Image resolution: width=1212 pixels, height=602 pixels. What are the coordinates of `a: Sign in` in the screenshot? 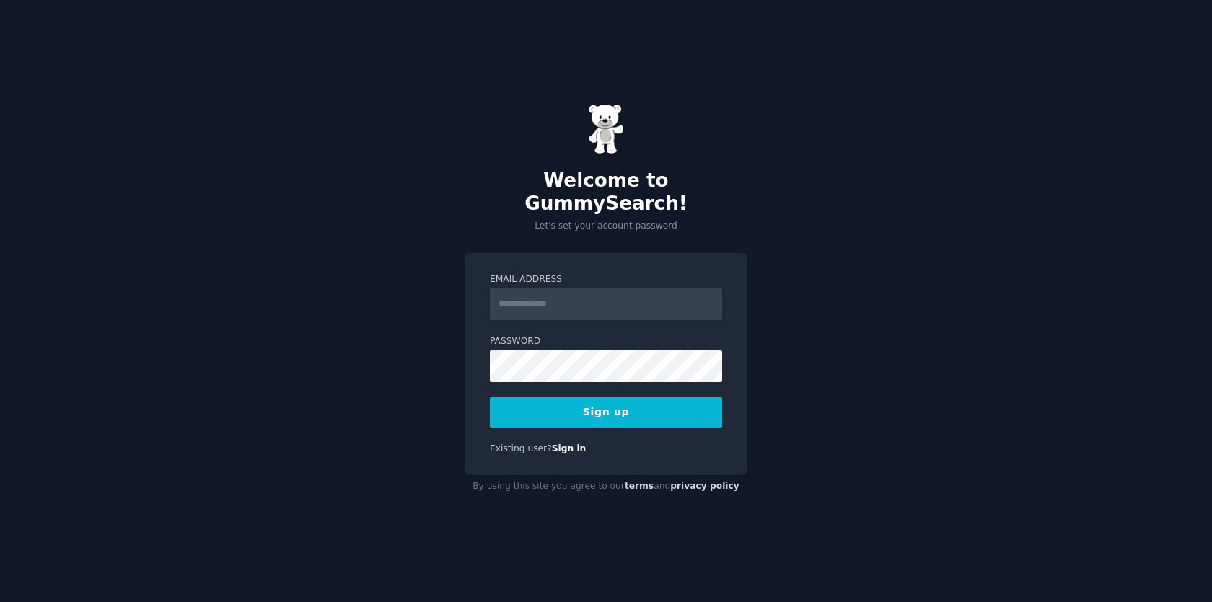 It's located at (569, 449).